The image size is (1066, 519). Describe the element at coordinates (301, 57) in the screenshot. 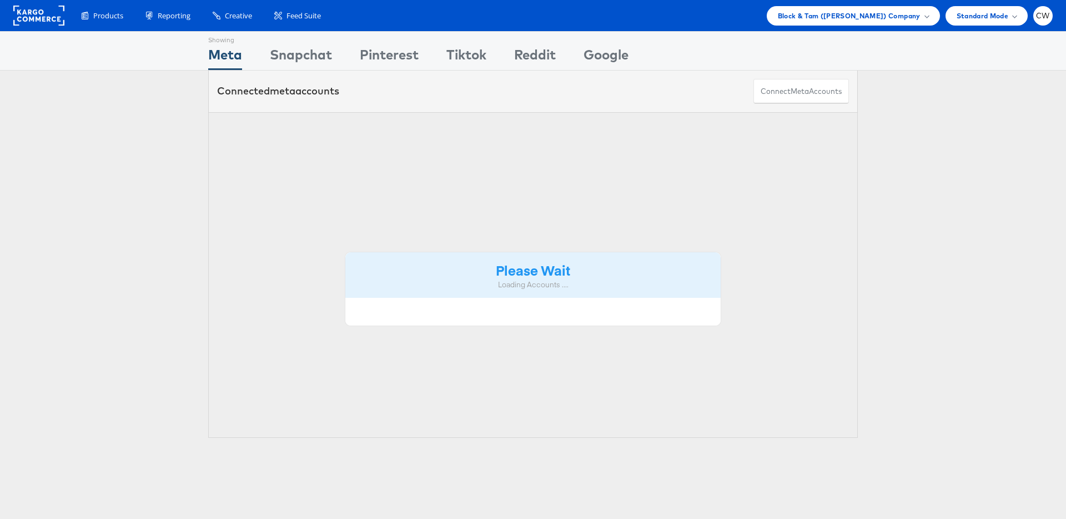

I see `div: Snapchat` at that location.